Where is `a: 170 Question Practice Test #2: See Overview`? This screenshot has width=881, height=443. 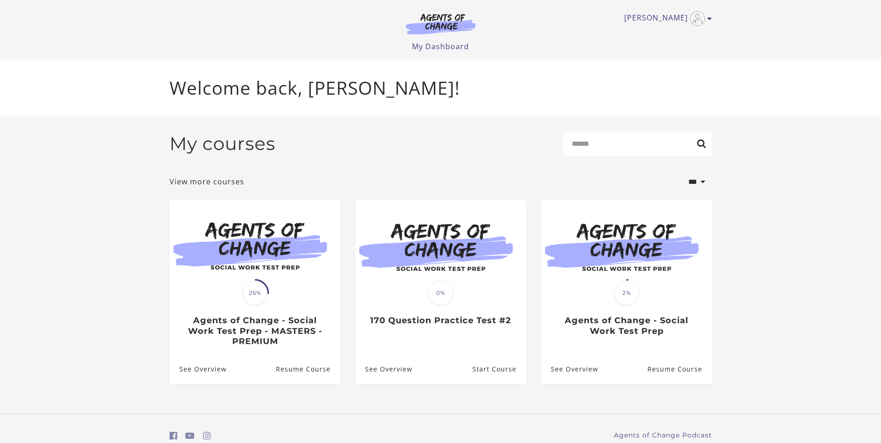 a: 170 Question Practice Test #2: See Overview is located at coordinates (384, 369).